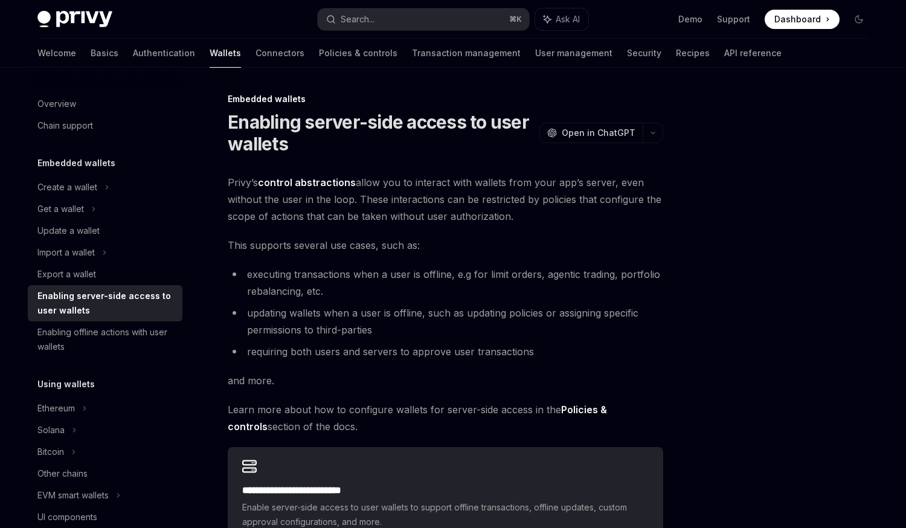  I want to click on span: This supports several use cases, such as:, so click(445, 245).